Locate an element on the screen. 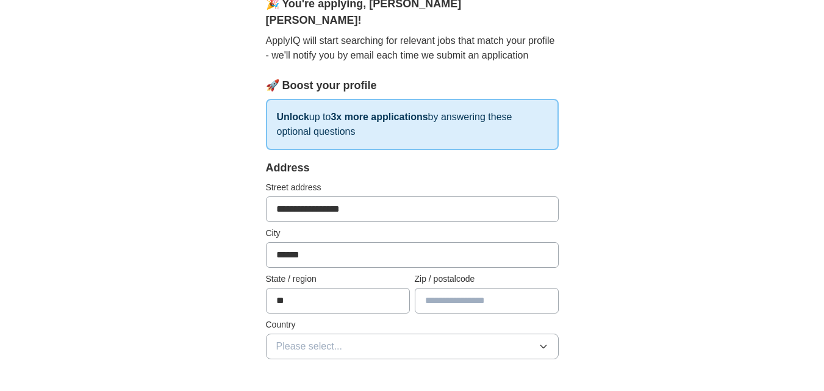 Image resolution: width=824 pixels, height=391 pixels. div: Address is located at coordinates (412, 168).